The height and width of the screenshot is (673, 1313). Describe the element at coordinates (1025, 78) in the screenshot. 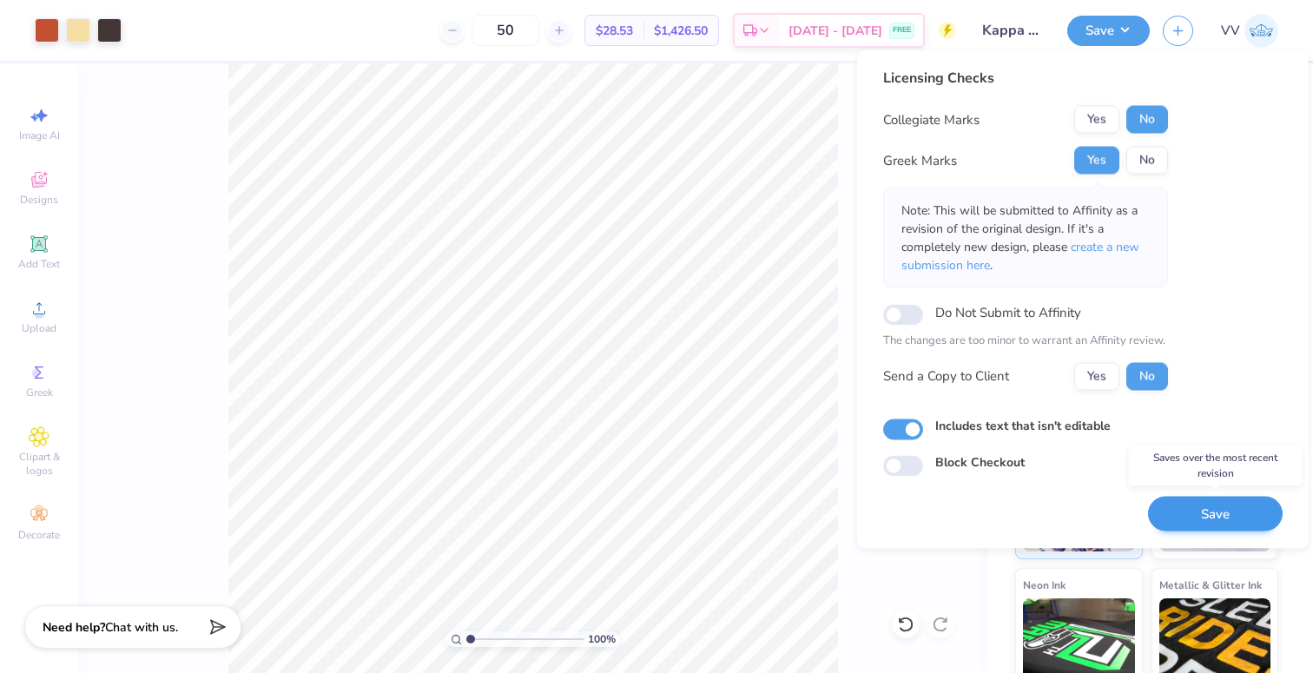

I see `div: Licensing Checks` at that location.